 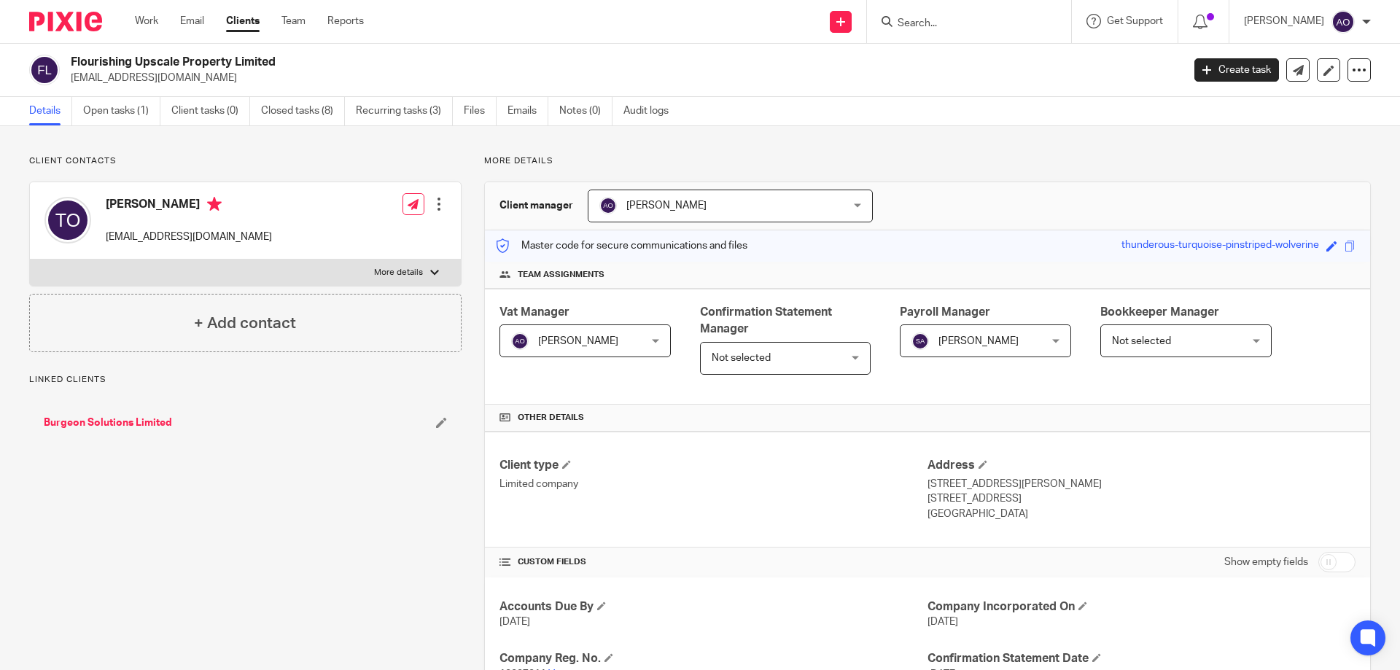 I want to click on a: Files, so click(x=480, y=111).